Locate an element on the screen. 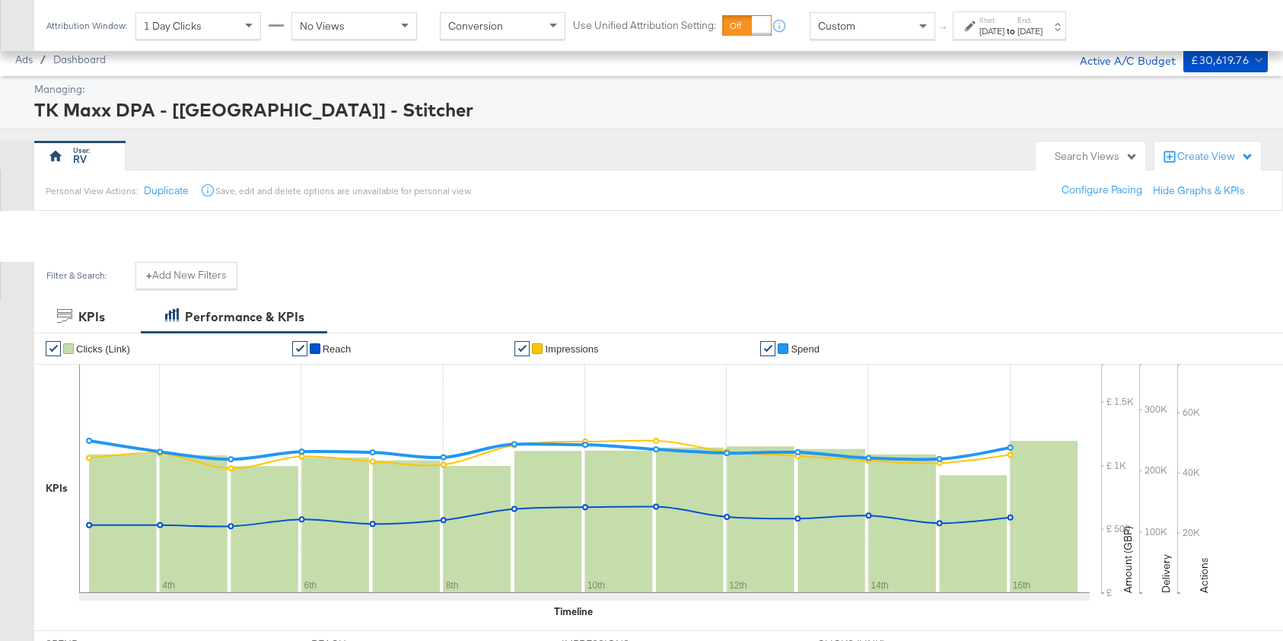 The width and height of the screenshot is (1283, 641). text: Actions is located at coordinates (1203, 574).